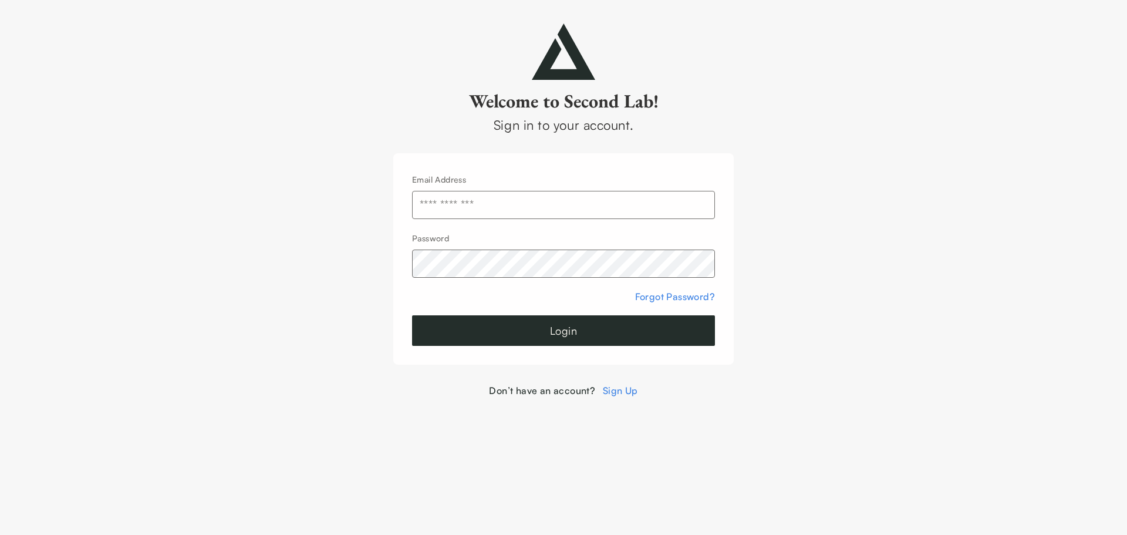  What do you see at coordinates (439, 179) in the screenshot?
I see `label: Email Address` at bounding box center [439, 179].